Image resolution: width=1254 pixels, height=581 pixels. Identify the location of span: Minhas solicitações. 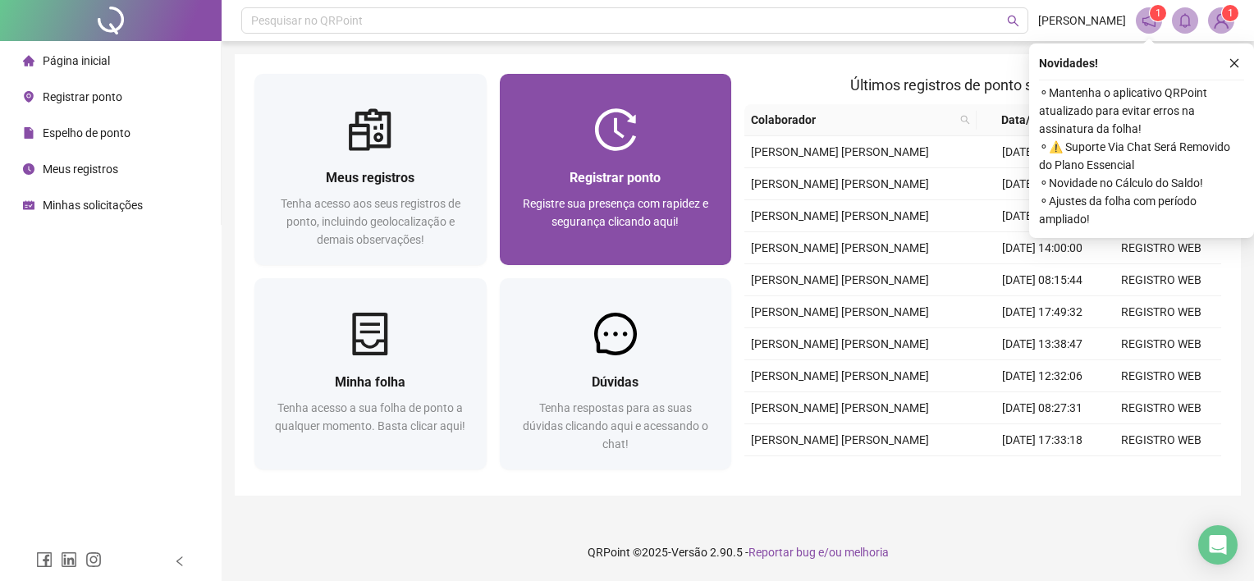
(93, 205).